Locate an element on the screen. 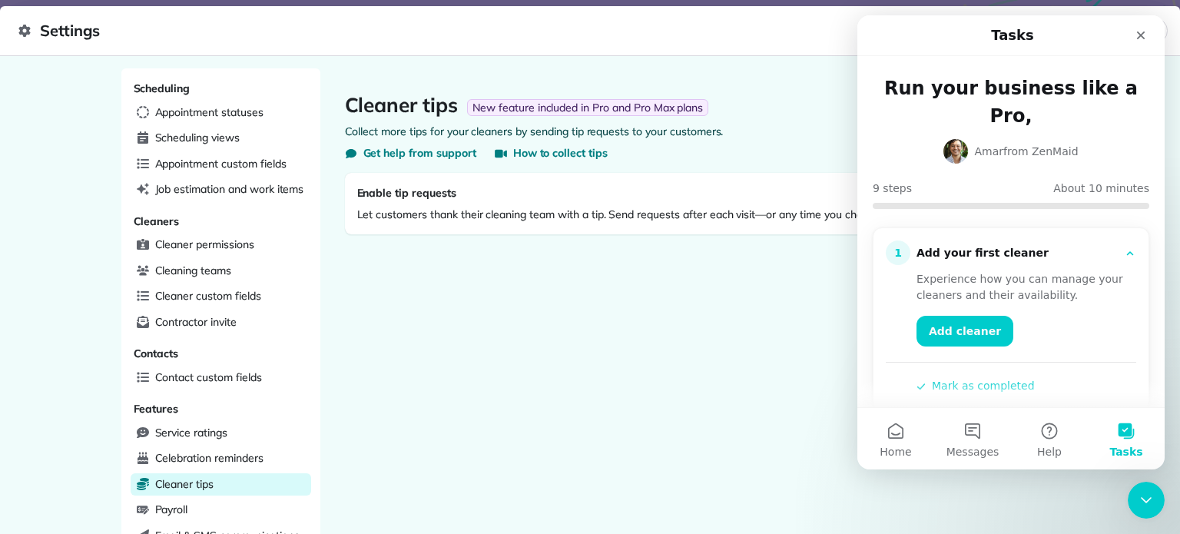 The width and height of the screenshot is (1180, 534). span: Get help from support is located at coordinates (419, 153).